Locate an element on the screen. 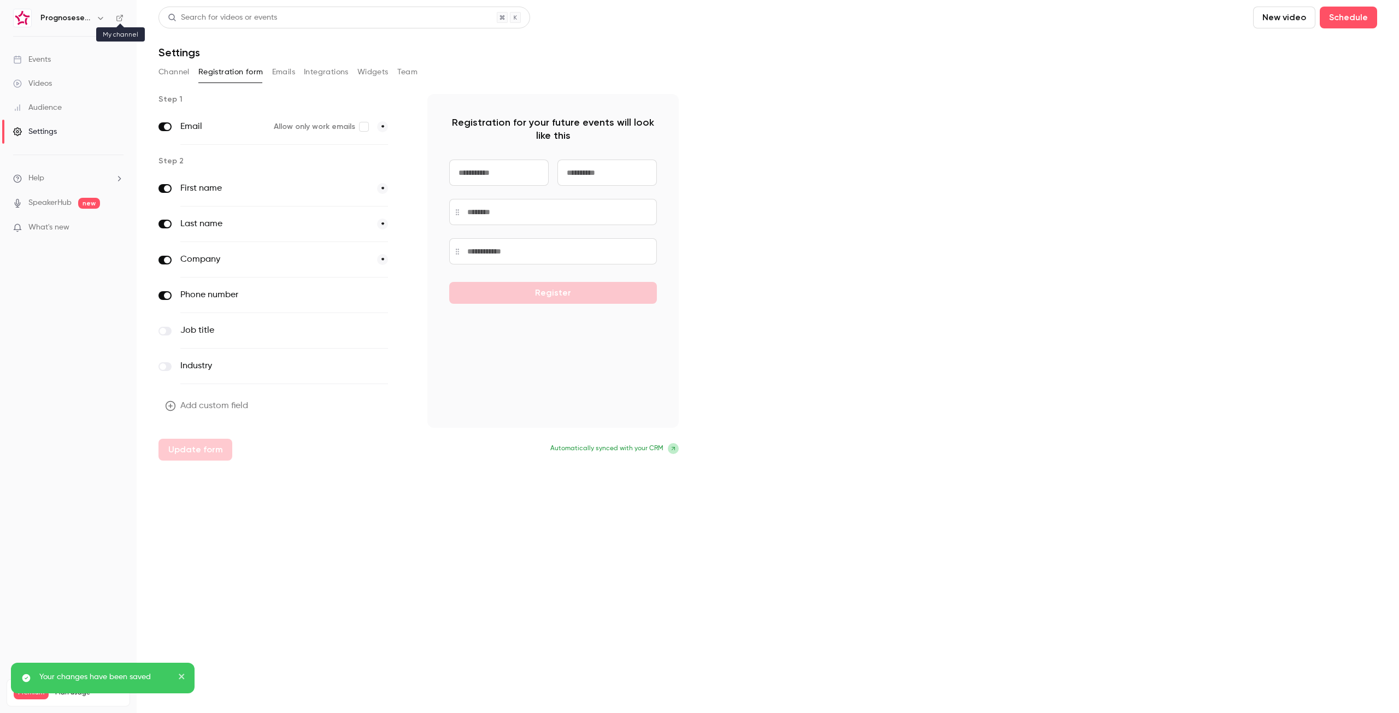 The height and width of the screenshot is (713, 1399). label: Job title is located at coordinates (261, 331).